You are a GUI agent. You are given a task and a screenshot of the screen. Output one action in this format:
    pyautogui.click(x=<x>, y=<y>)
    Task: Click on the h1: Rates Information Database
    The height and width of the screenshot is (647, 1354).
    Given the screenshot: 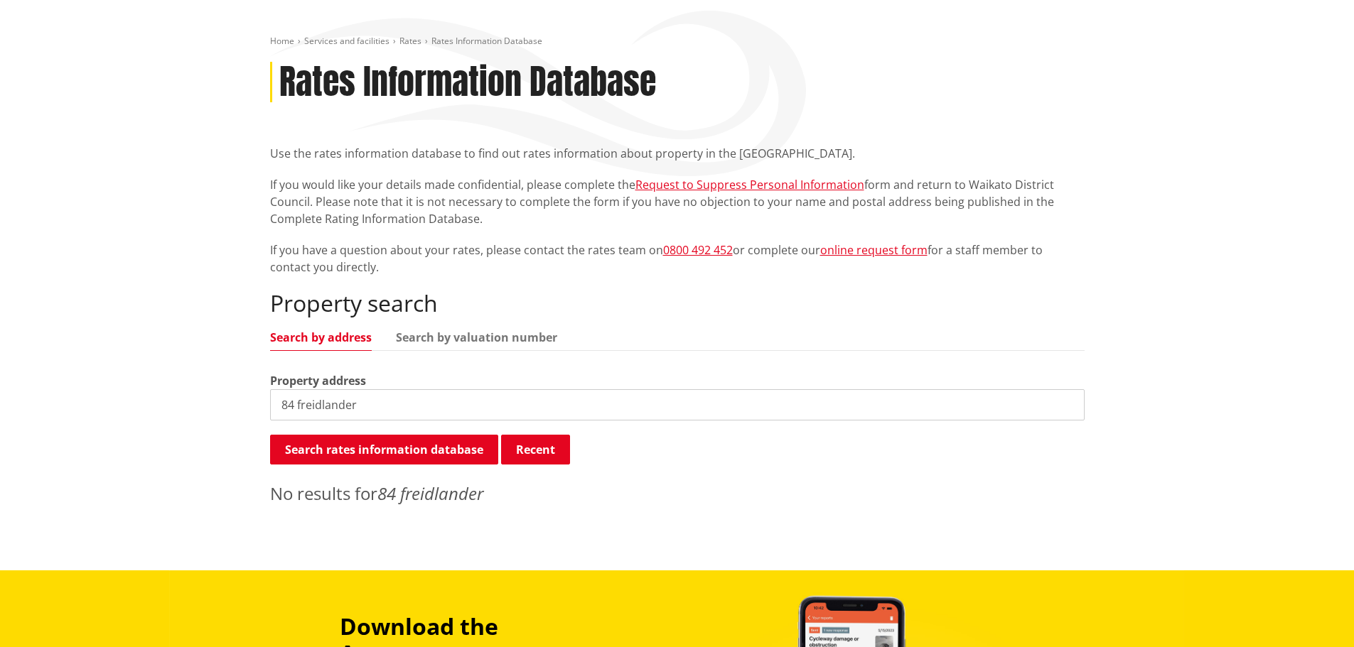 What is the action you would take?
    pyautogui.click(x=468, y=82)
    